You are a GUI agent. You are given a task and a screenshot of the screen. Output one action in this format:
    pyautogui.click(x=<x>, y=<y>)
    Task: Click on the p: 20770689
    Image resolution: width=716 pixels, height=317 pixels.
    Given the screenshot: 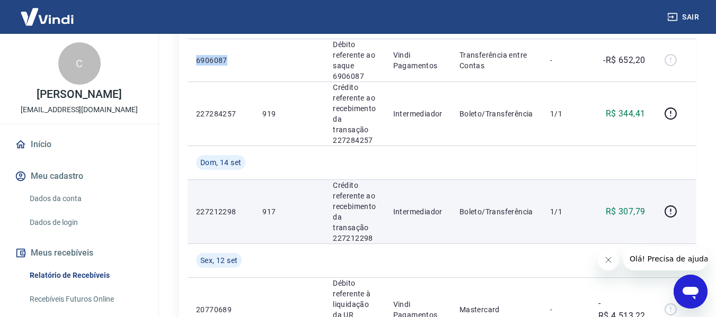 What is the action you would take?
    pyautogui.click(x=220, y=310)
    